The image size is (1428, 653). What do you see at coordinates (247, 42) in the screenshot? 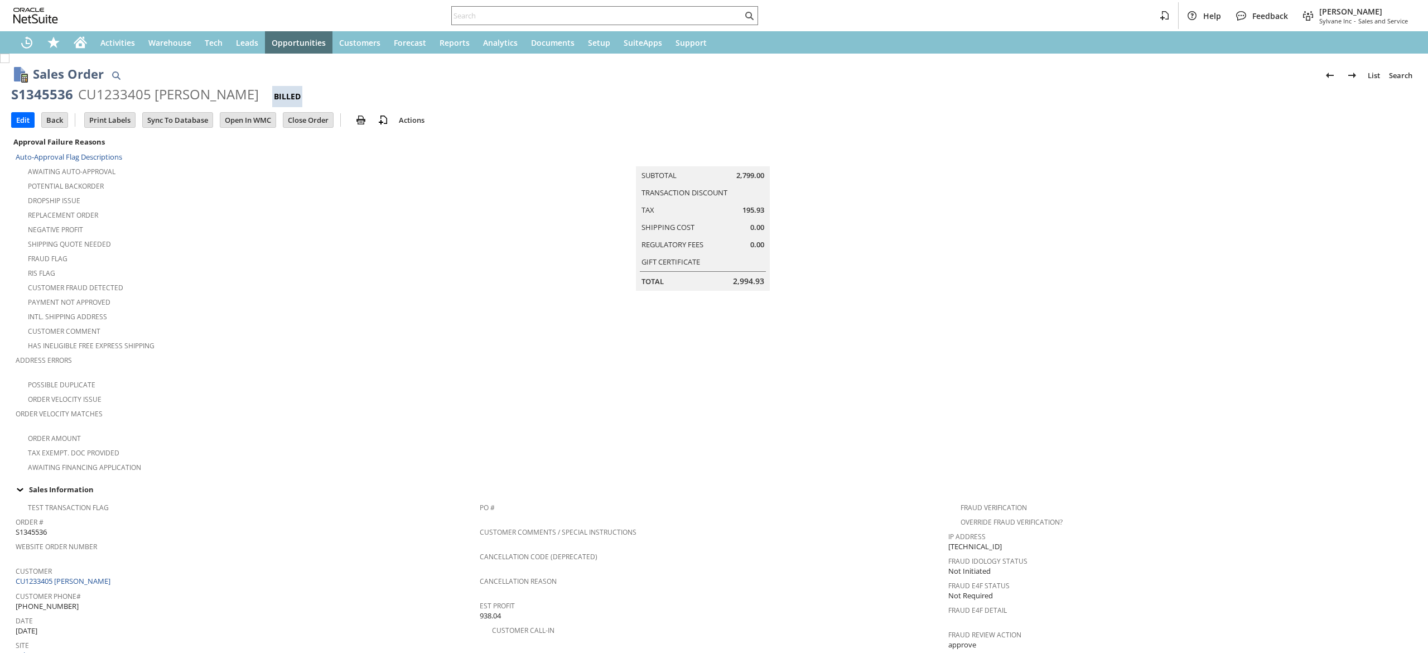
I see `a: Leads` at bounding box center [247, 42].